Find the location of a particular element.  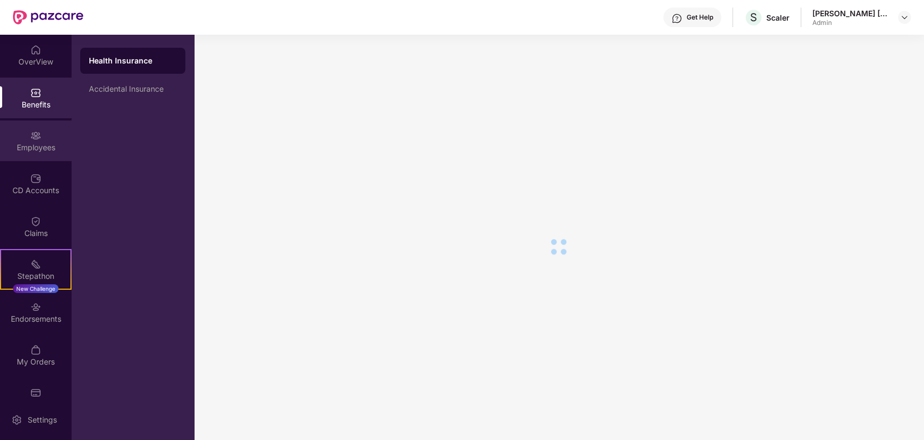

div: Admin is located at coordinates (851, 23).